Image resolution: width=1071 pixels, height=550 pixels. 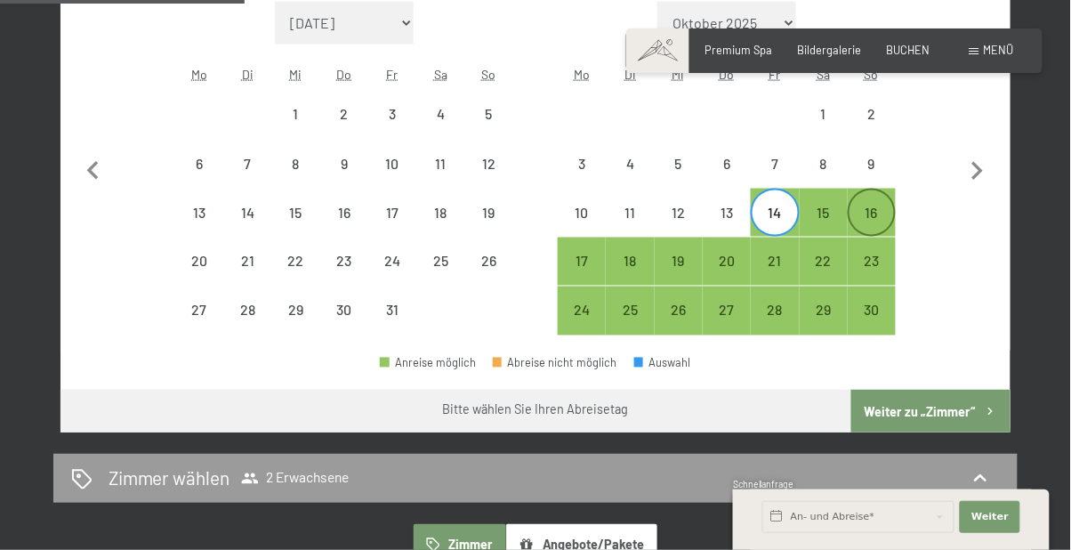 What do you see at coordinates (199, 311) in the screenshot?
I see `div: Mon Oct 27 2025` at bounding box center [199, 311].